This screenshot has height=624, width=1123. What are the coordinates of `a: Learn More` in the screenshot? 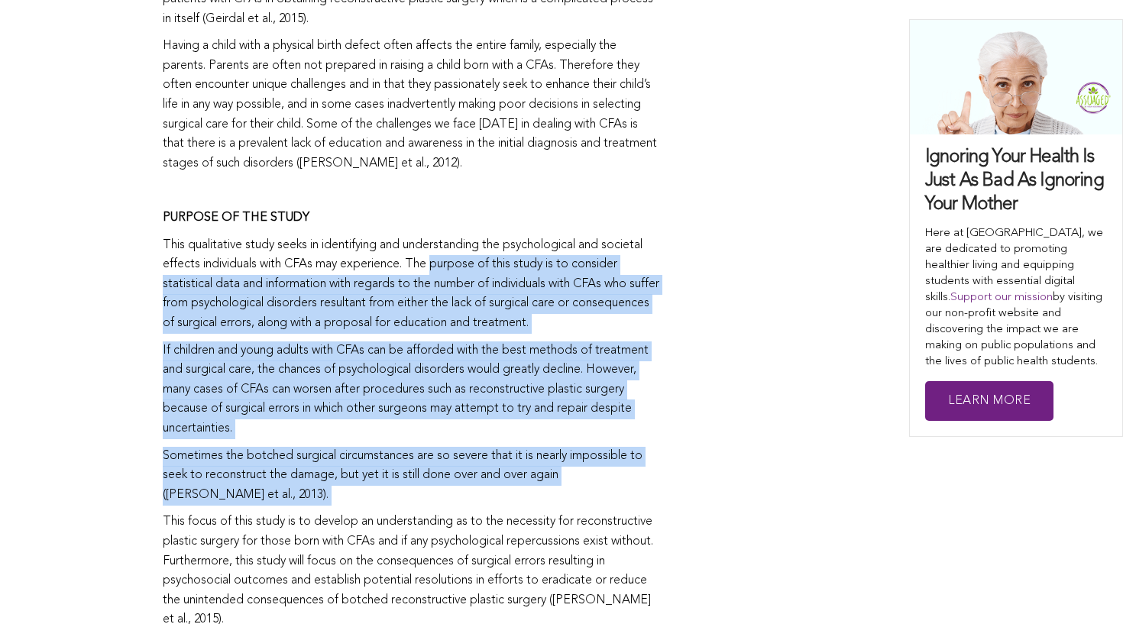 It's located at (990, 401).